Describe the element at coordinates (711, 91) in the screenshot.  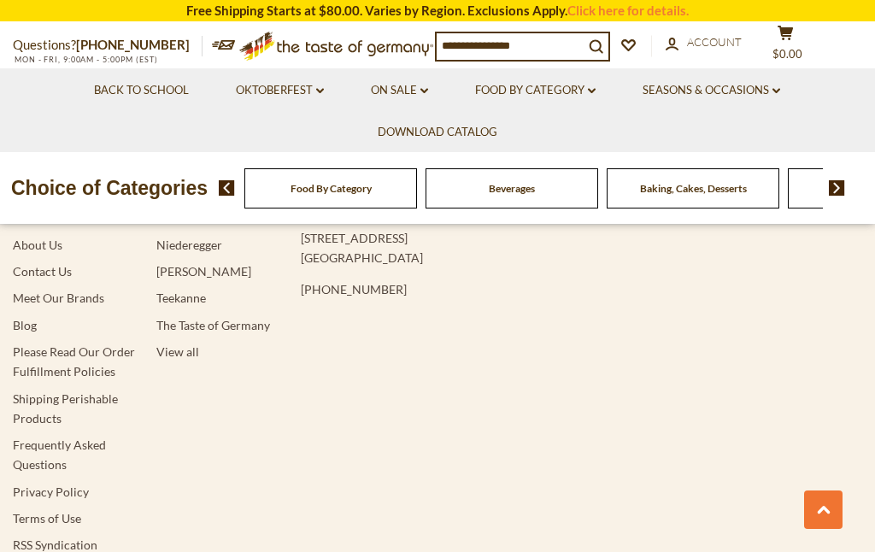
I see `a: Seasons & Occasions` at that location.